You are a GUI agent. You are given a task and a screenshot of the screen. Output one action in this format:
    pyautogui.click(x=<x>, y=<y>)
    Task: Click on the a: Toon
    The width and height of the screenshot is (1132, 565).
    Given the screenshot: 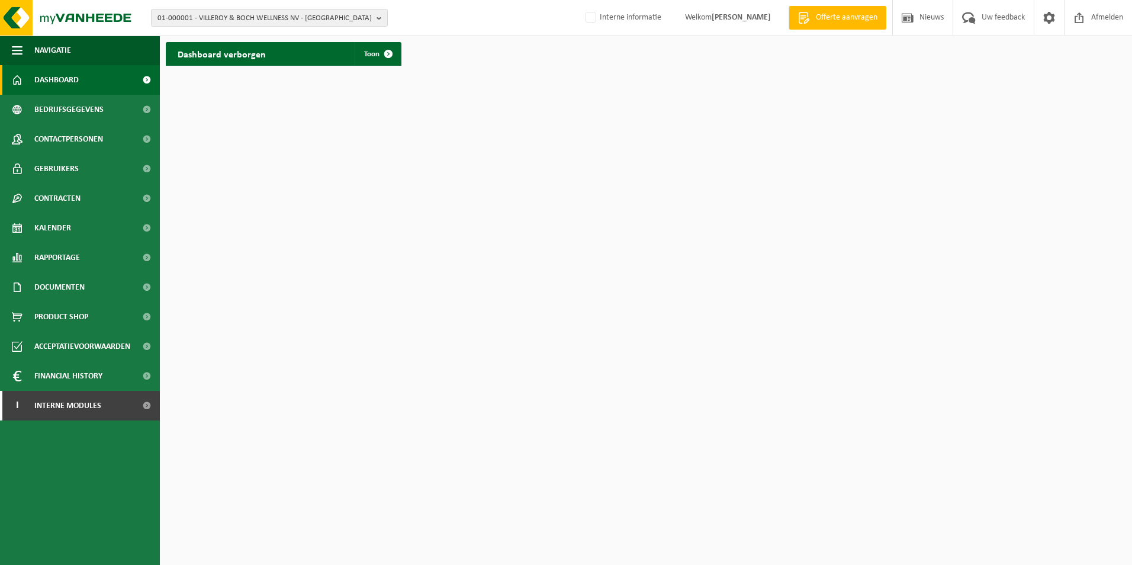 What is the action you would take?
    pyautogui.click(x=377, y=54)
    